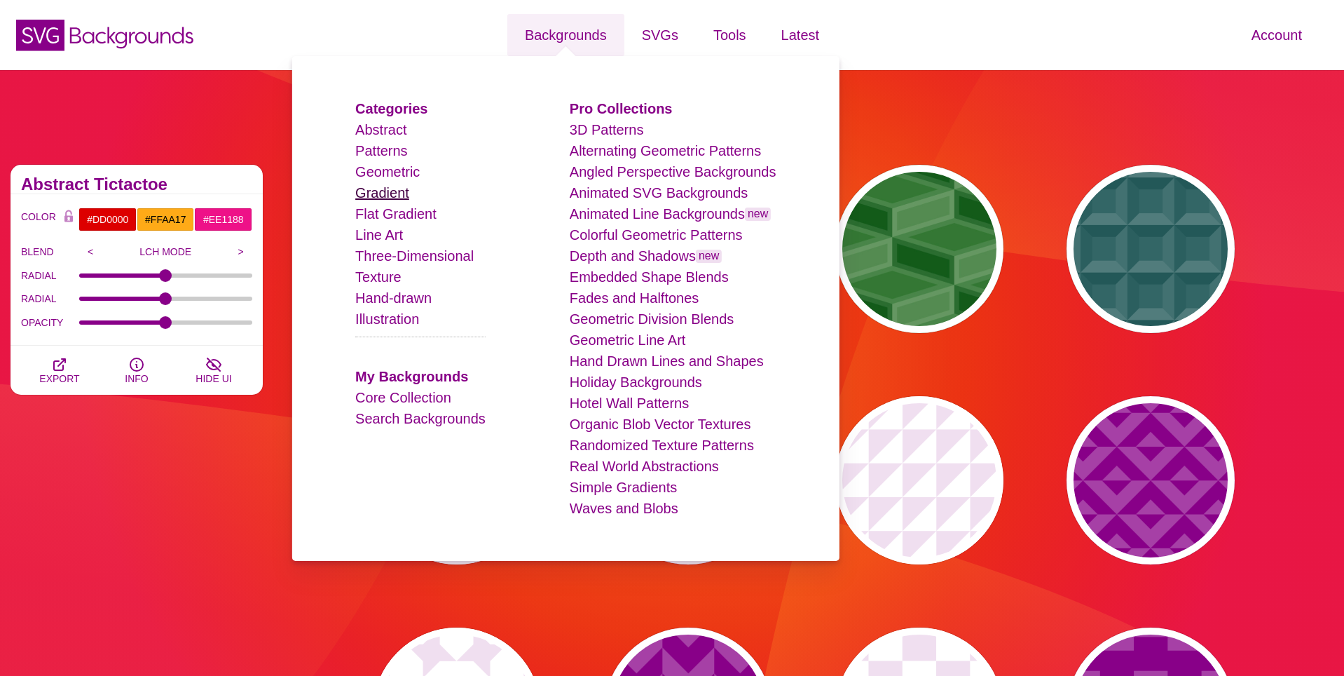  I want to click on p: LCH MODE, so click(166, 252).